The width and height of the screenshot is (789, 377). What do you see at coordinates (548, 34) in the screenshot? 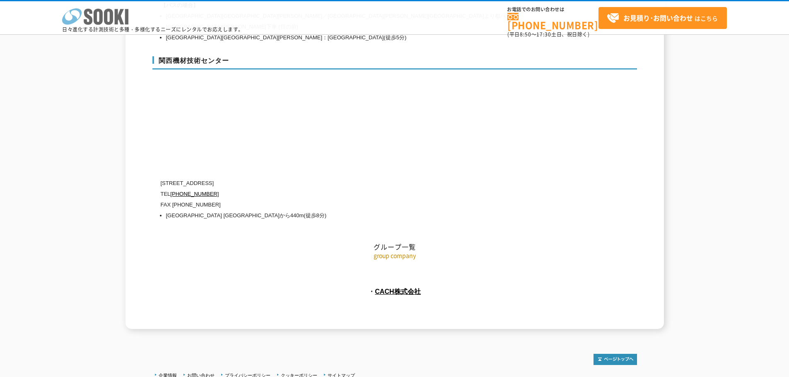
I see `span: (平日 ～ 土日、祝日除く)` at bounding box center [548, 34].